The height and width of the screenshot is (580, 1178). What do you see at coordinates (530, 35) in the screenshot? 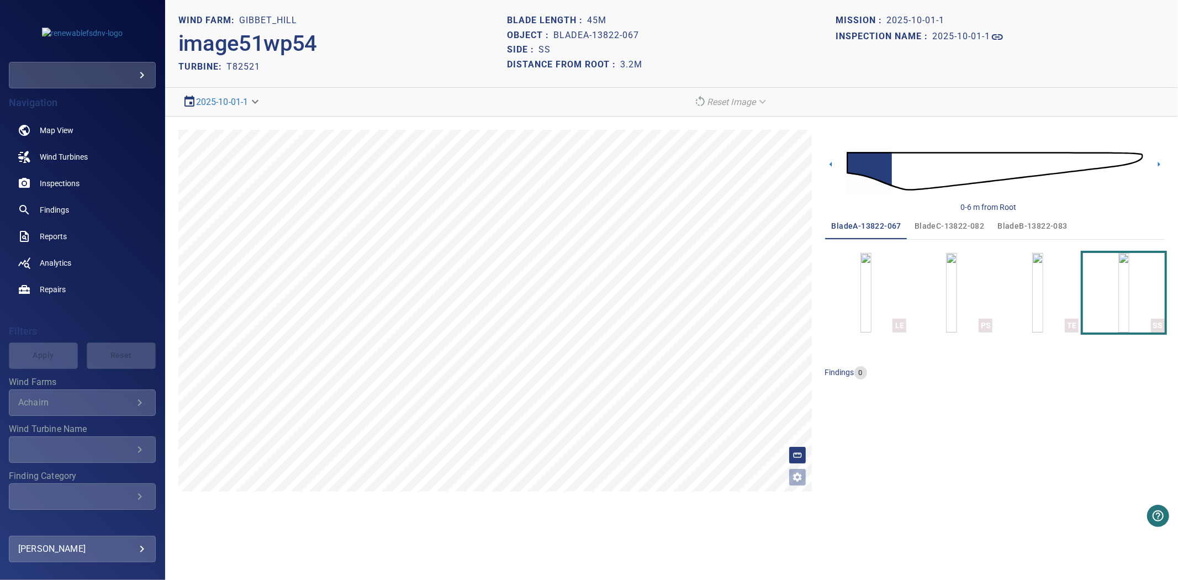
I see `h1: Object :` at bounding box center [530, 35].